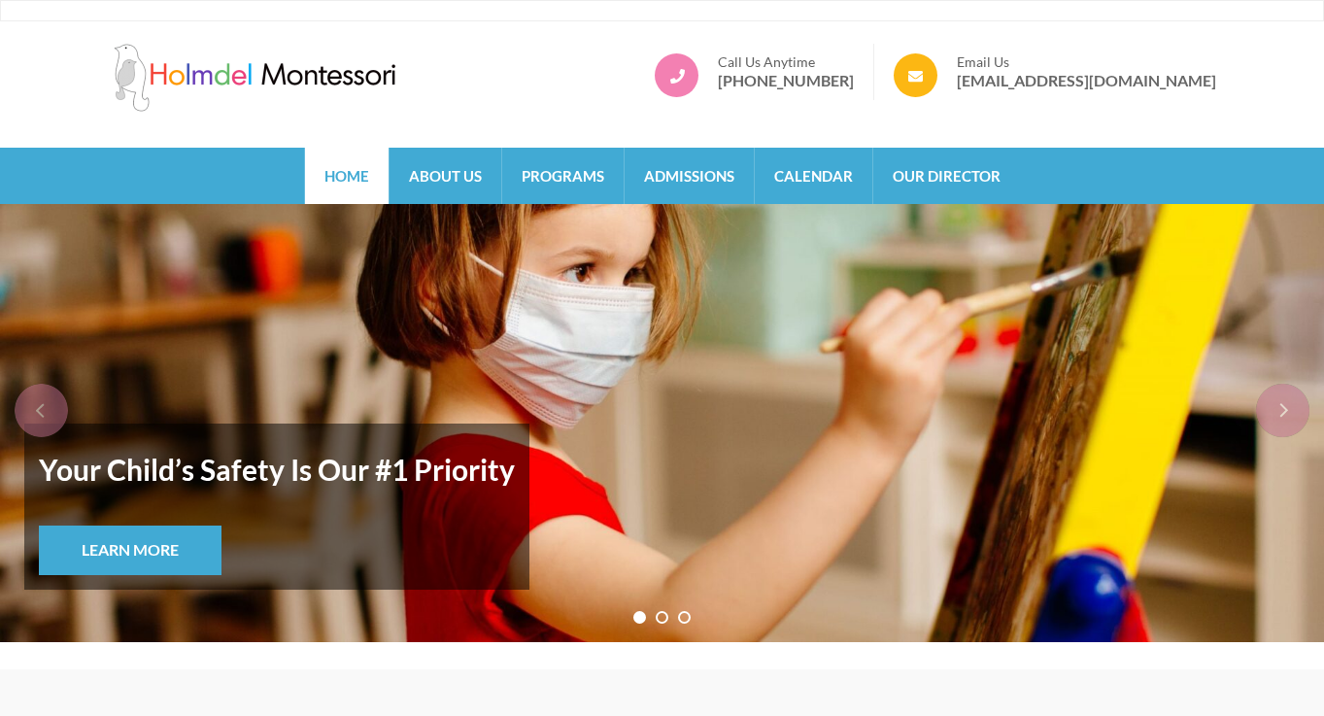 The width and height of the screenshot is (1324, 716). I want to click on a: About Us, so click(445, 176).